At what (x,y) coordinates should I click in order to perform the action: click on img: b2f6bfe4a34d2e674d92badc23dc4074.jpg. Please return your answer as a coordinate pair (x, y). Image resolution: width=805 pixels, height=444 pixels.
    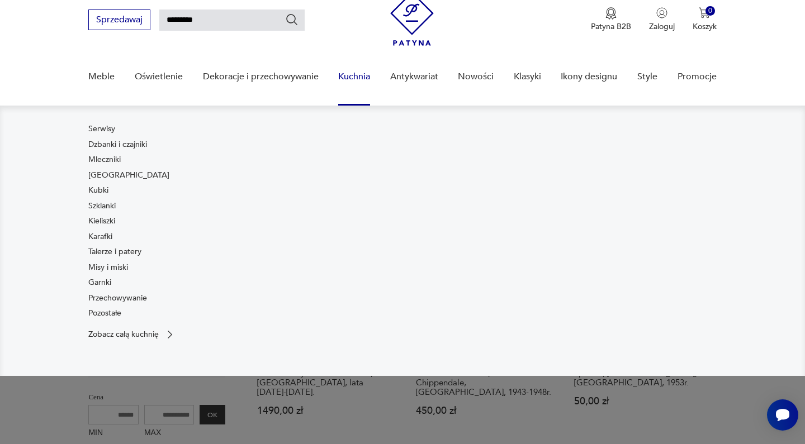
    Looking at the image, I should click on (562, 232).